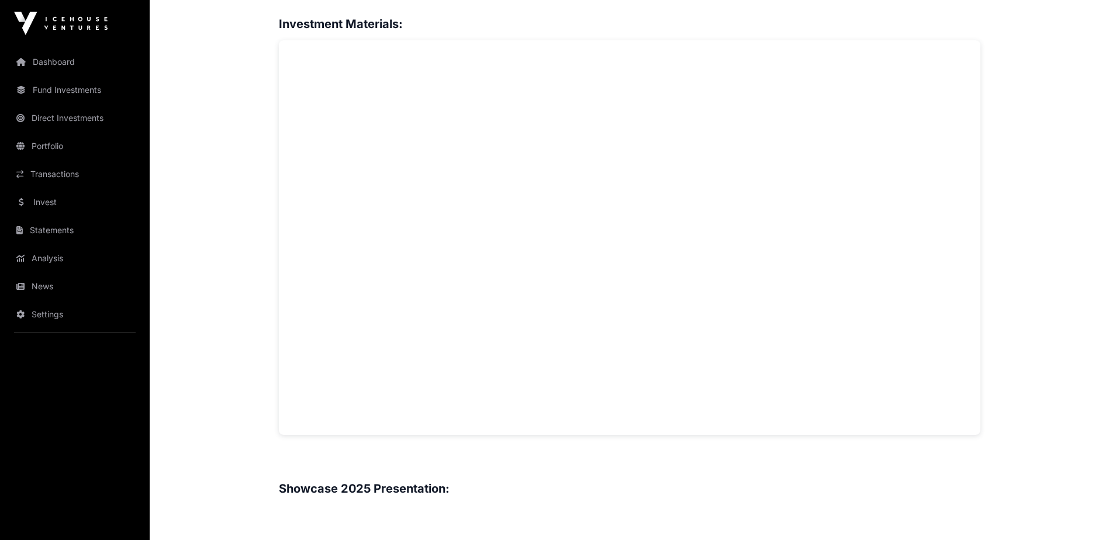  What do you see at coordinates (630, 24) in the screenshot?
I see `h3: Investment Materials:` at bounding box center [630, 24].